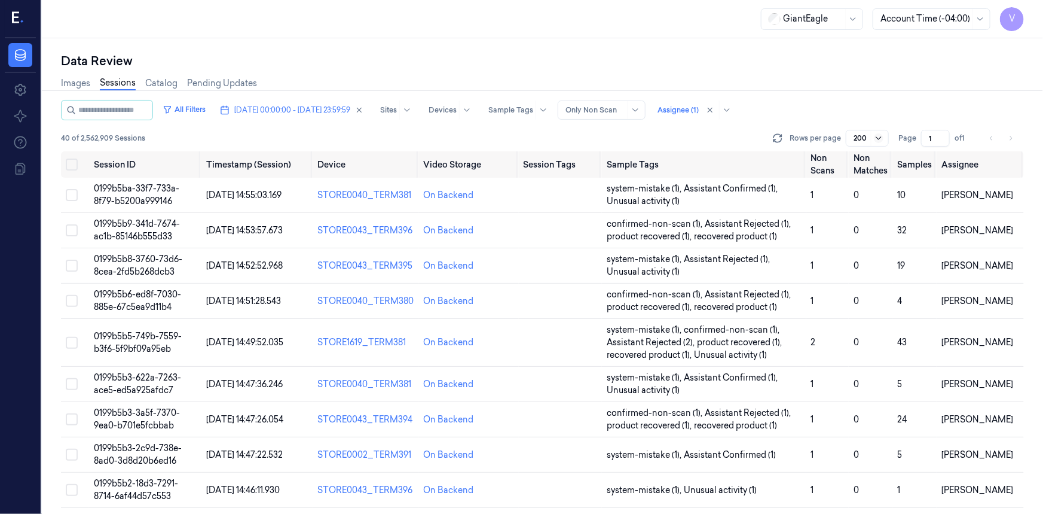 This screenshot has height=514, width=1043. I want to click on span: 0199b5b3-3a5f-7370-9ea0-b701e5fcbbab, so click(137, 419).